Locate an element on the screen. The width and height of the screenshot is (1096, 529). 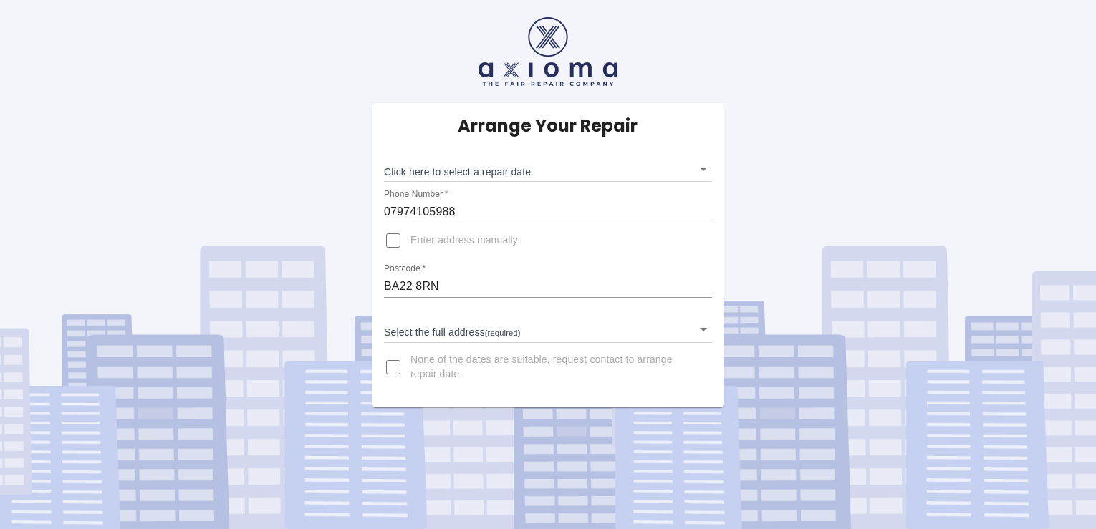
label: Phone Number is located at coordinates (415, 194).